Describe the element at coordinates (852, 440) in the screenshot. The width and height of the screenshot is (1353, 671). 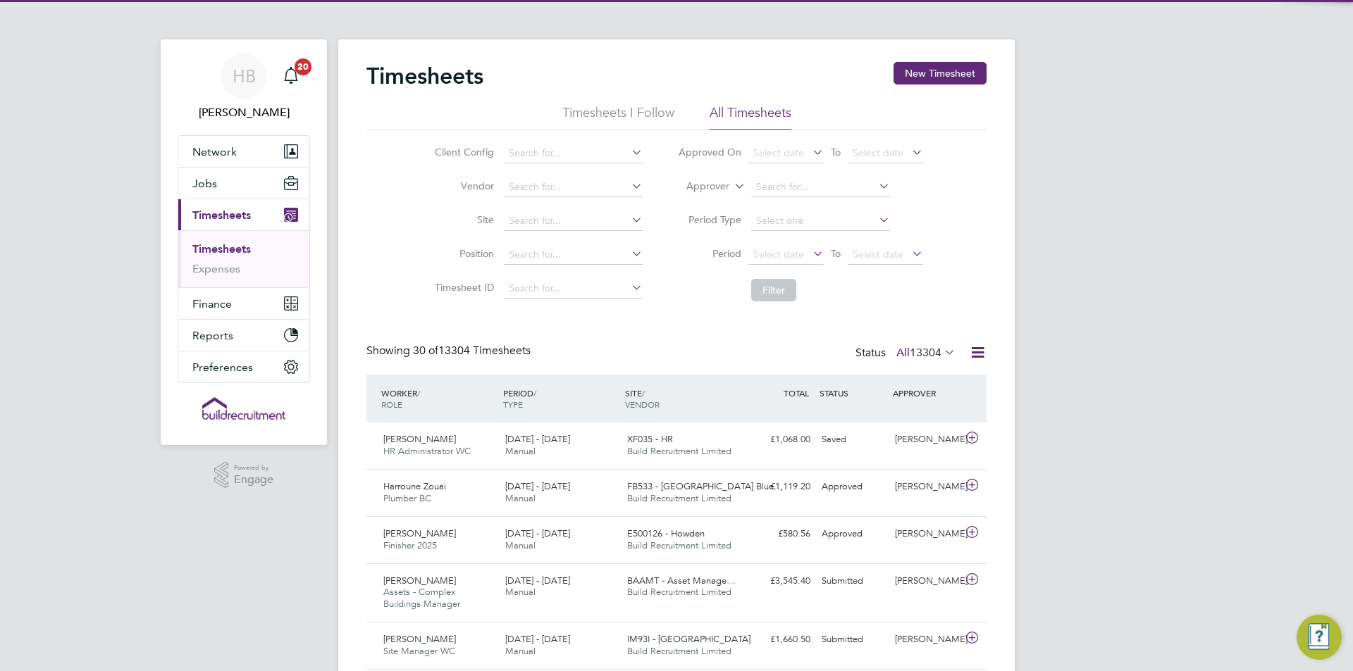
I see `div: Saved` at that location.